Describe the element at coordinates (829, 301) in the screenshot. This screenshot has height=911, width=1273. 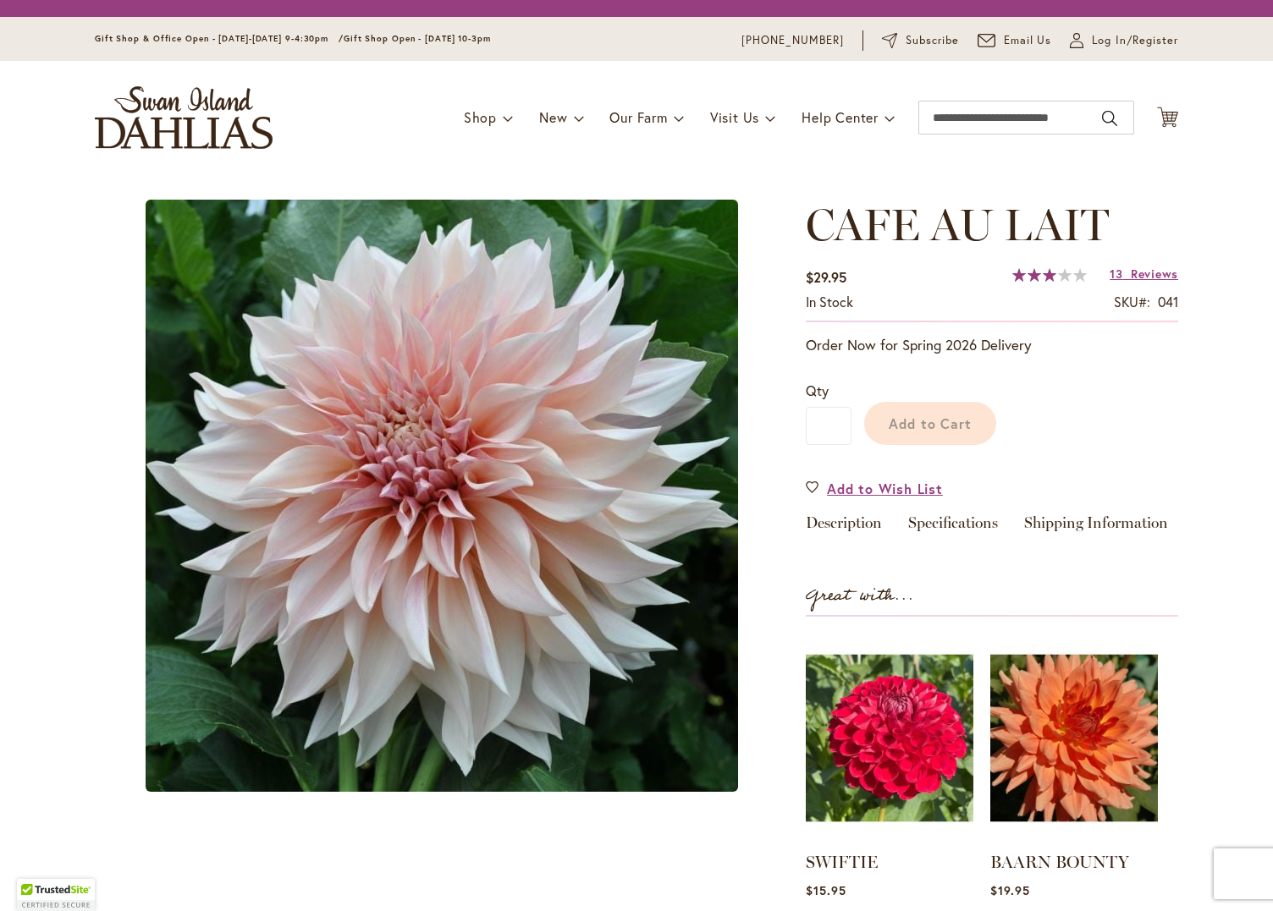
I see `span: In stock` at that location.